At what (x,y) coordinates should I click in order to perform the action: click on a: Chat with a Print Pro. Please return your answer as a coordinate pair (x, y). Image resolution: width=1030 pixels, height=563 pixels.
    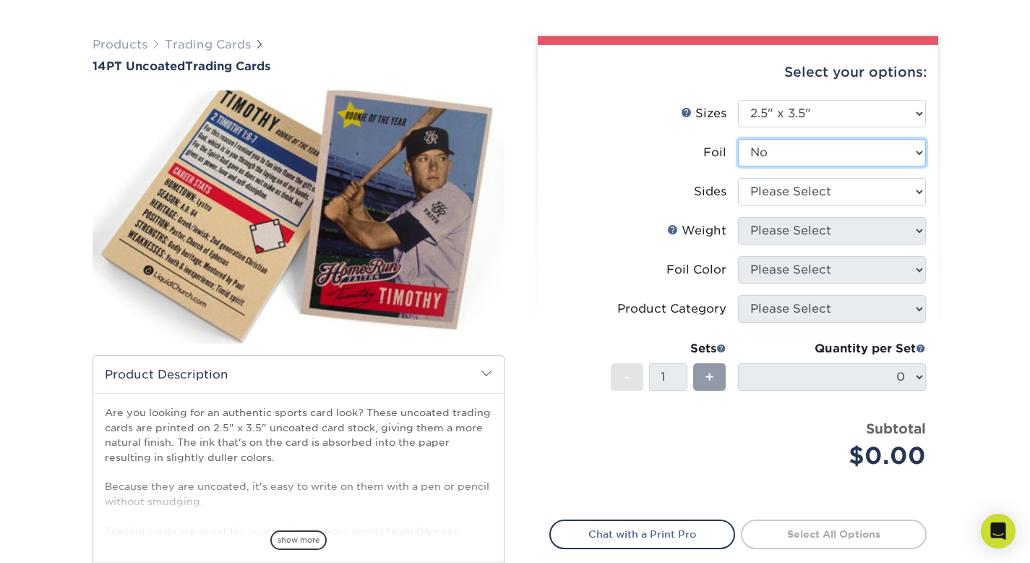
    Looking at the image, I should click on (642, 534).